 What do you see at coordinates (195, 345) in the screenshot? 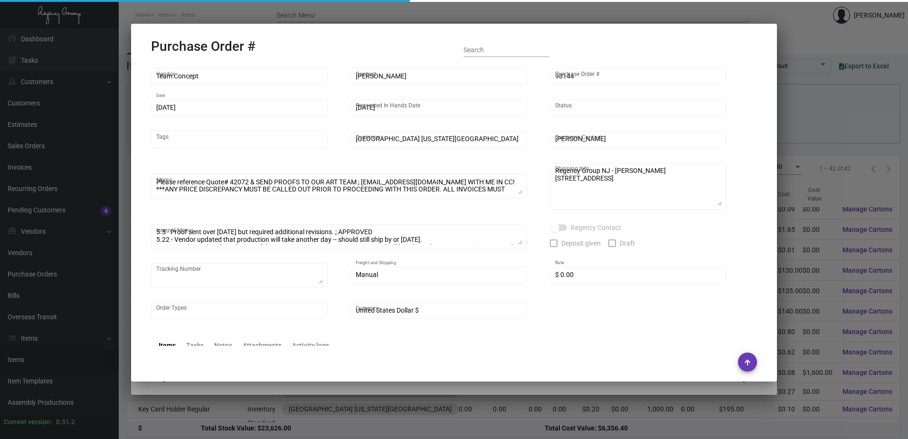
I see `div: Tasks` at bounding box center [195, 345].